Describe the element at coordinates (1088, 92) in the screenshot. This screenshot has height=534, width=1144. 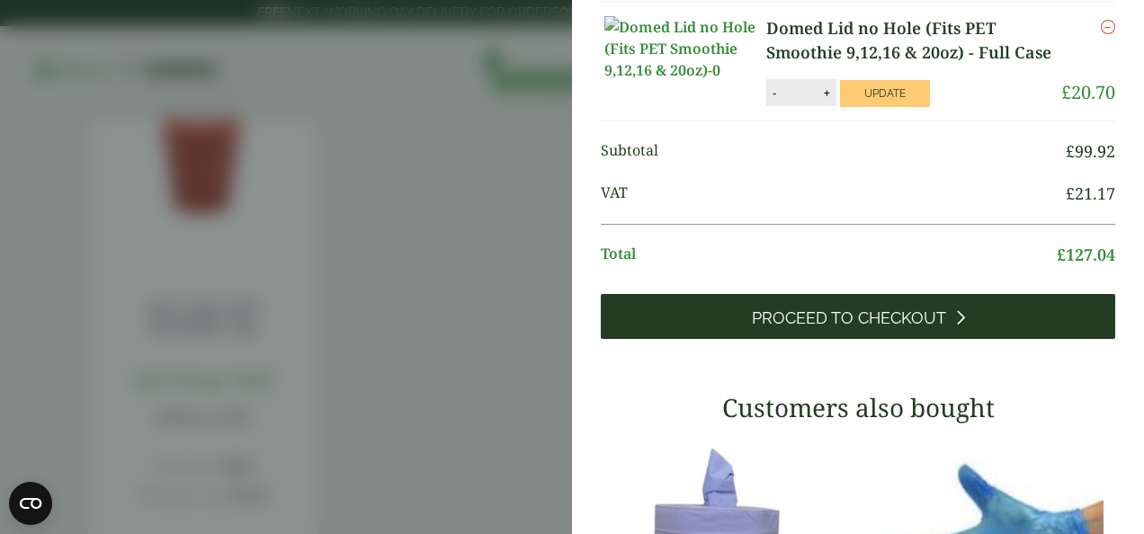
I see `bdi: 20.70` at that location.